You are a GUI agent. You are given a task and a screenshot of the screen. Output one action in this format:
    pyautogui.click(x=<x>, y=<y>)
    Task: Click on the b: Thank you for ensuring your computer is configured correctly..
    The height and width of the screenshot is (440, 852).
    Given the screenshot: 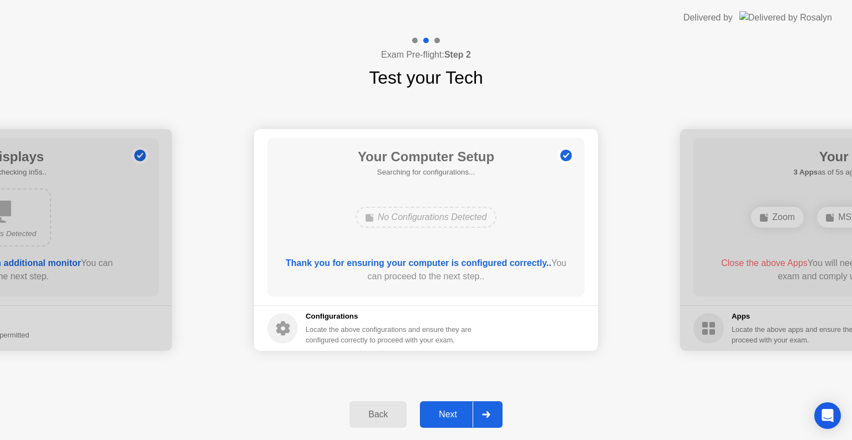 What is the action you would take?
    pyautogui.click(x=418, y=263)
    